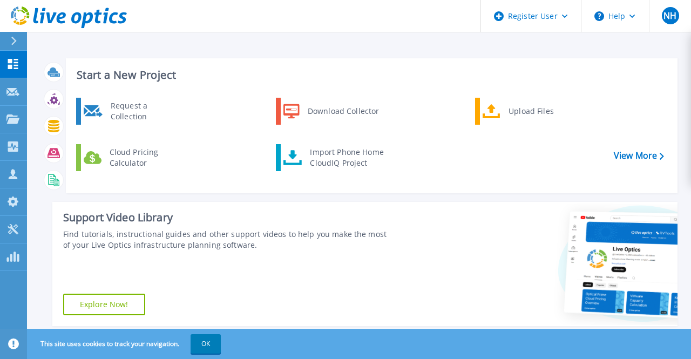 The width and height of the screenshot is (691, 359). I want to click on a: Explore Now!, so click(104, 304).